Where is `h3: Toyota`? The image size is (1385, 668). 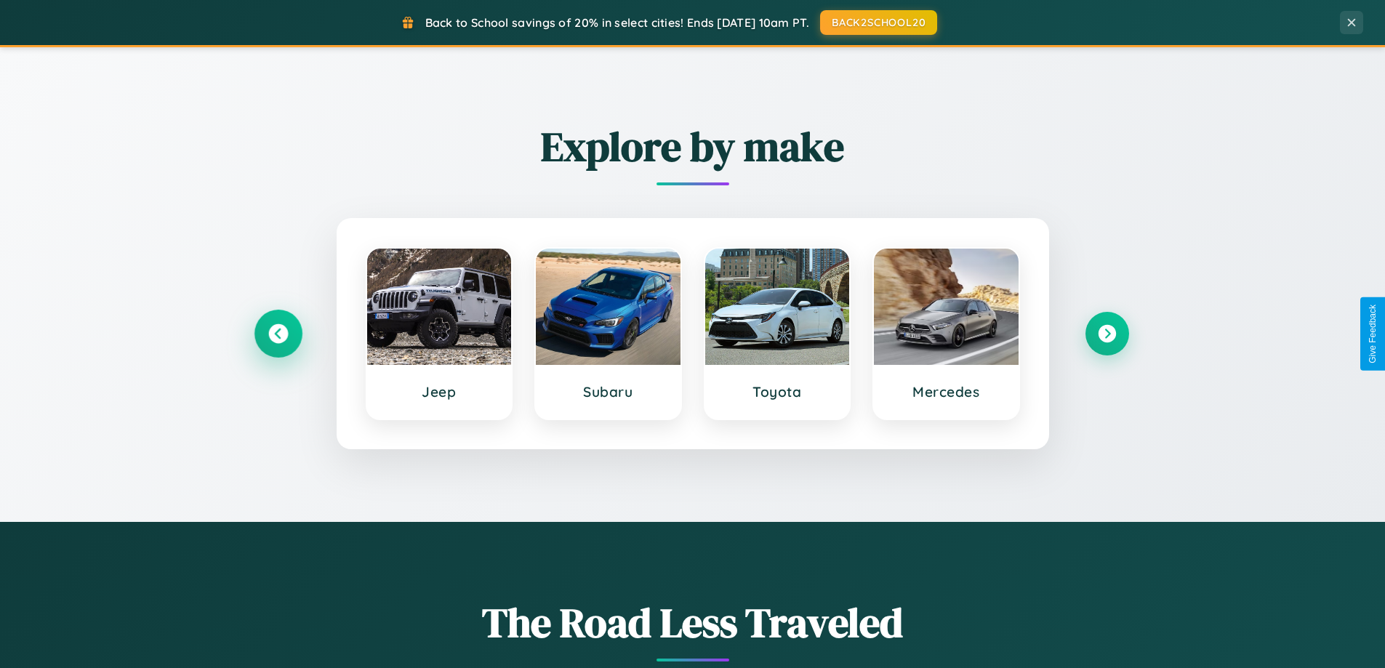 h3: Toyota is located at coordinates (777, 392).